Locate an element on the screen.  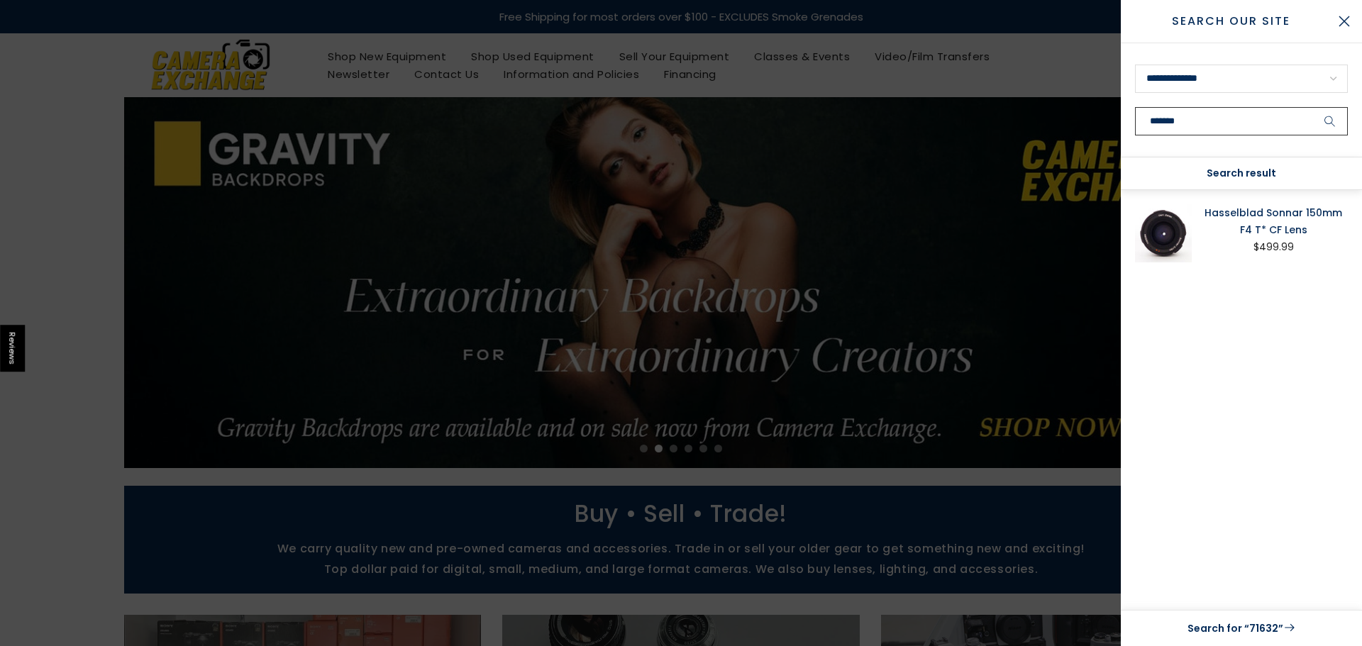
div: $499.99 is located at coordinates (1273, 247).